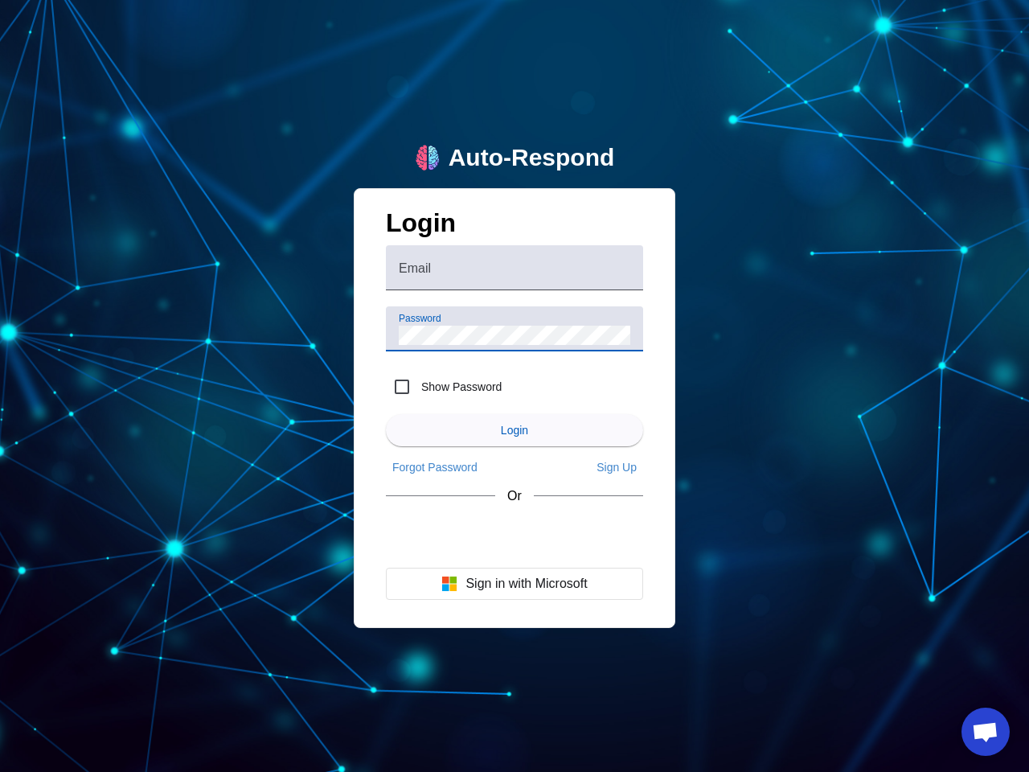 The width and height of the screenshot is (1029, 772). What do you see at coordinates (415, 268) in the screenshot?
I see `mat-label: Email` at bounding box center [415, 268].